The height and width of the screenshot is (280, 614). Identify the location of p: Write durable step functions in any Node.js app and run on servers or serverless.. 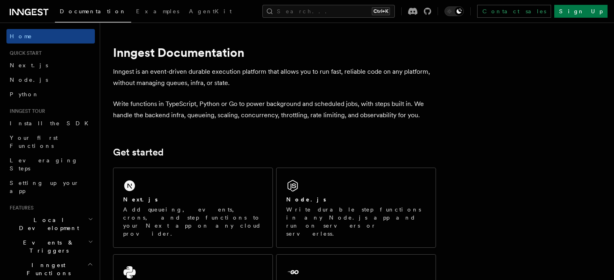
(356, 222).